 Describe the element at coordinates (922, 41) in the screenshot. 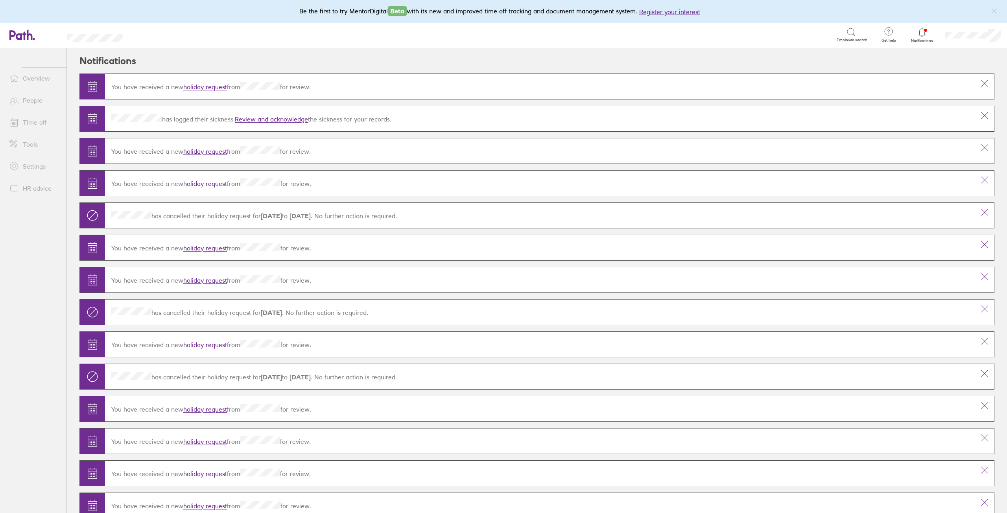

I see `span: Notifications` at that location.